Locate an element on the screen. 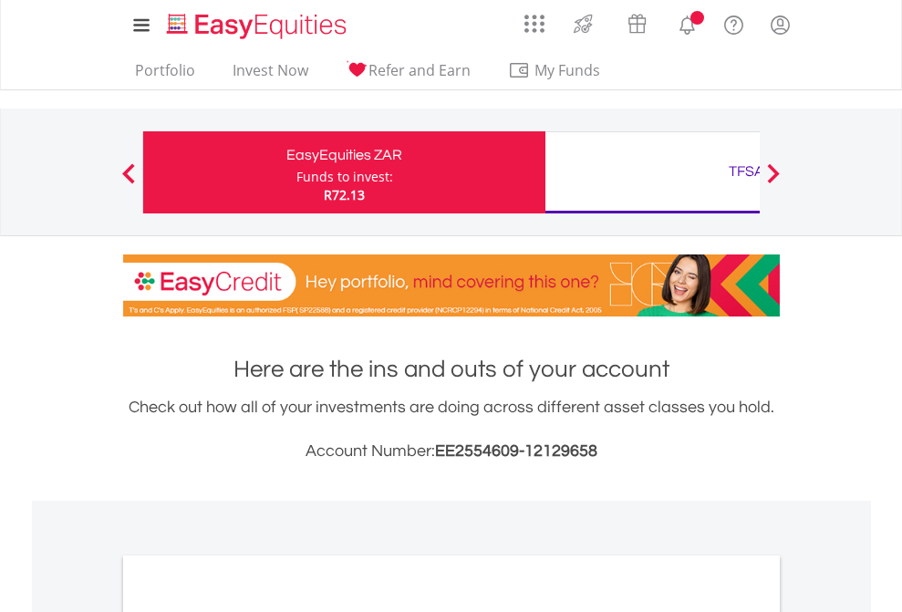  span: R72.13 is located at coordinates (344, 194).